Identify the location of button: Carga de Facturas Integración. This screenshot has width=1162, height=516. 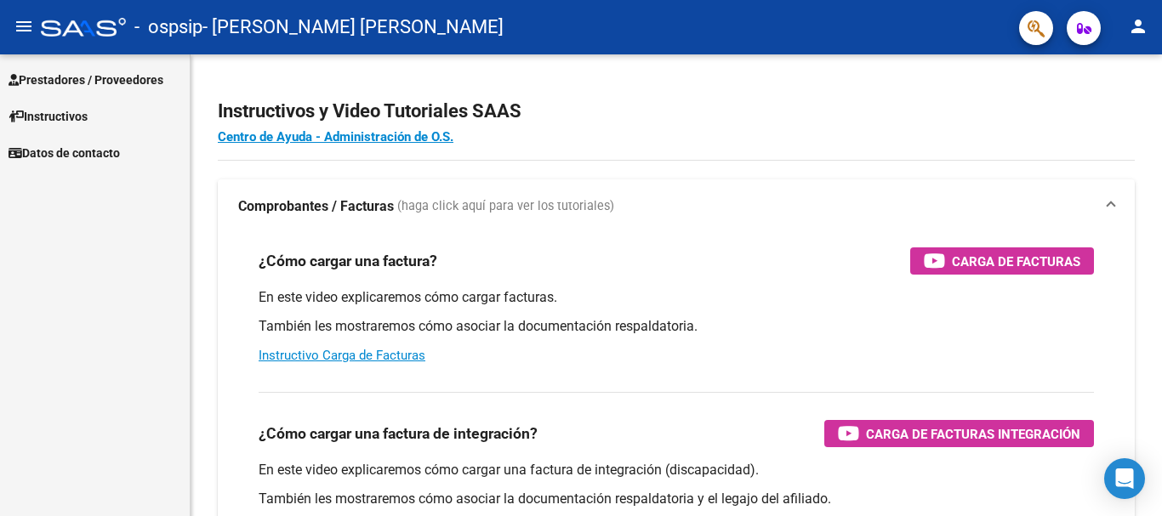
(958, 434).